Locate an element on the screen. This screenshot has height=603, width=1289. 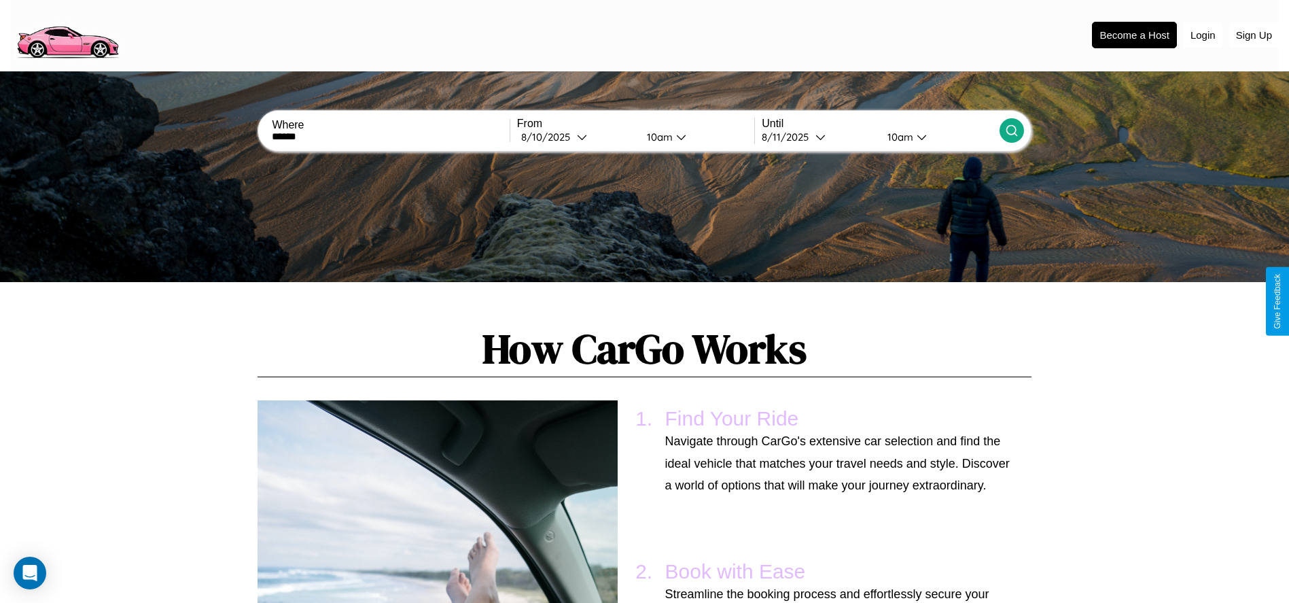
div: 8 / 10 / 2025 is located at coordinates (549, 137).